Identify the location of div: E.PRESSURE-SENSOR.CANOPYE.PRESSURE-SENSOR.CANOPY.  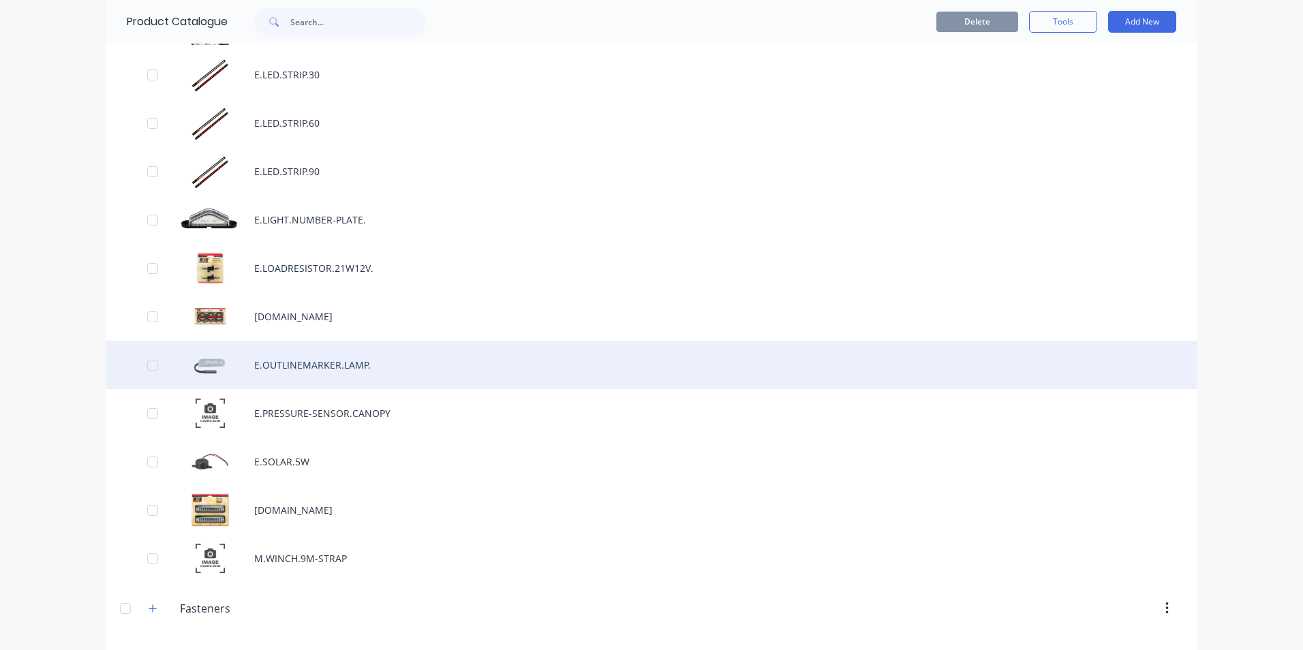
(652, 413).